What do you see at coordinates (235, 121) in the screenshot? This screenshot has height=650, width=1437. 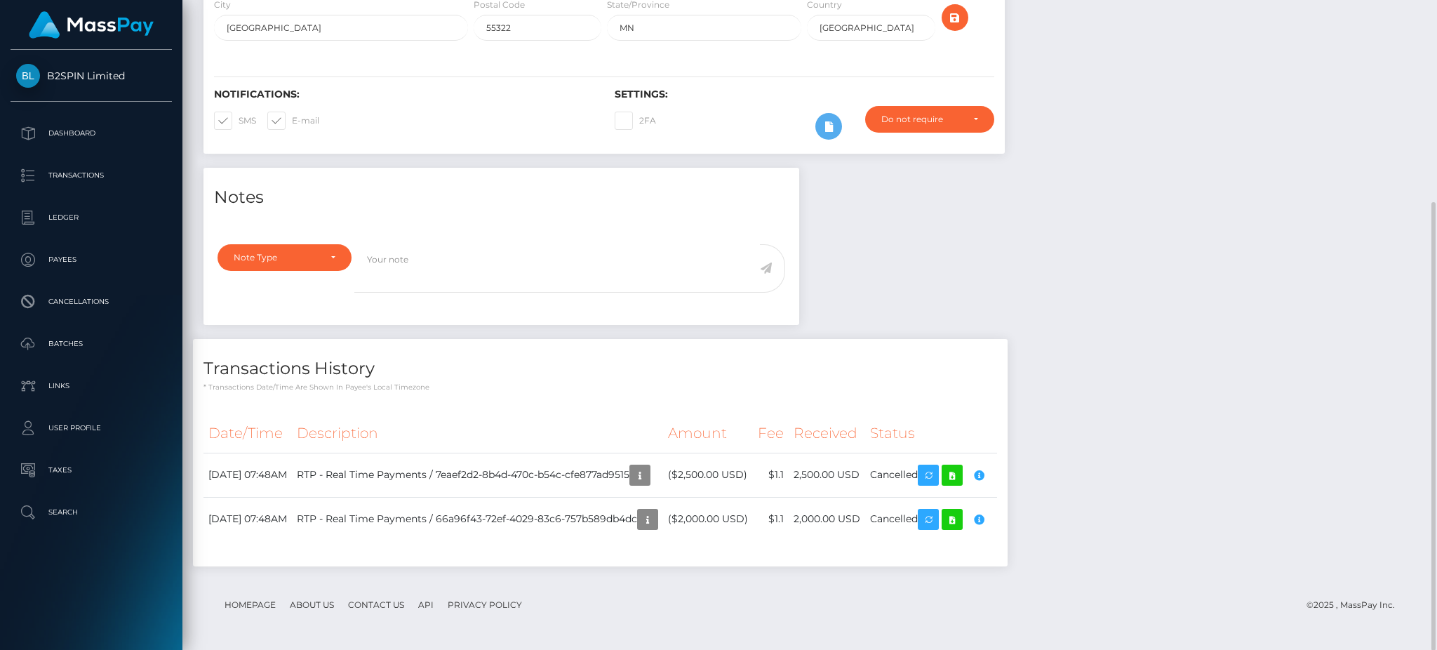 I see `label: SMS` at bounding box center [235, 121].